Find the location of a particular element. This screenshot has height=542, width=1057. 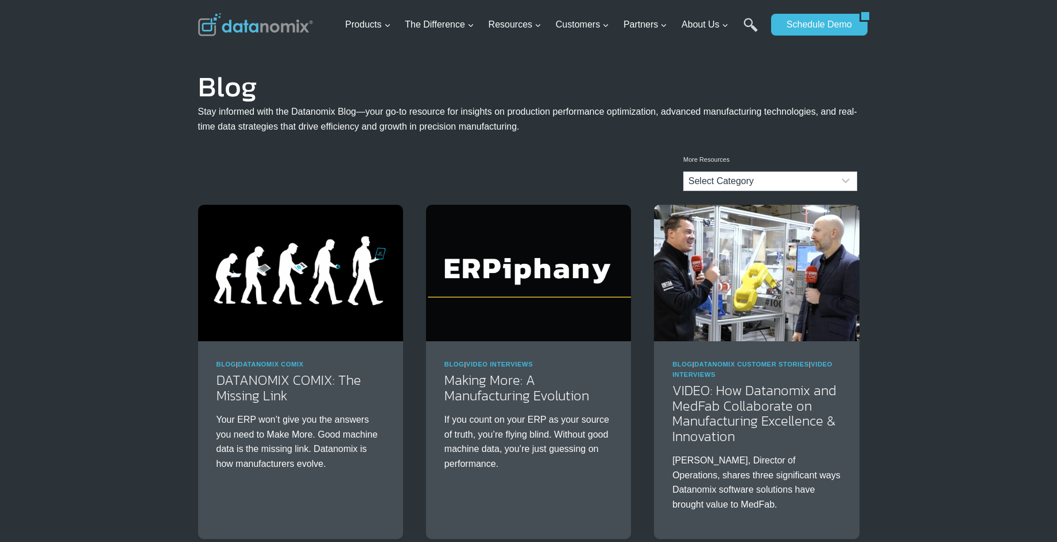

a: Medfab Partners on G-Code Cloud Development is located at coordinates (756, 273).